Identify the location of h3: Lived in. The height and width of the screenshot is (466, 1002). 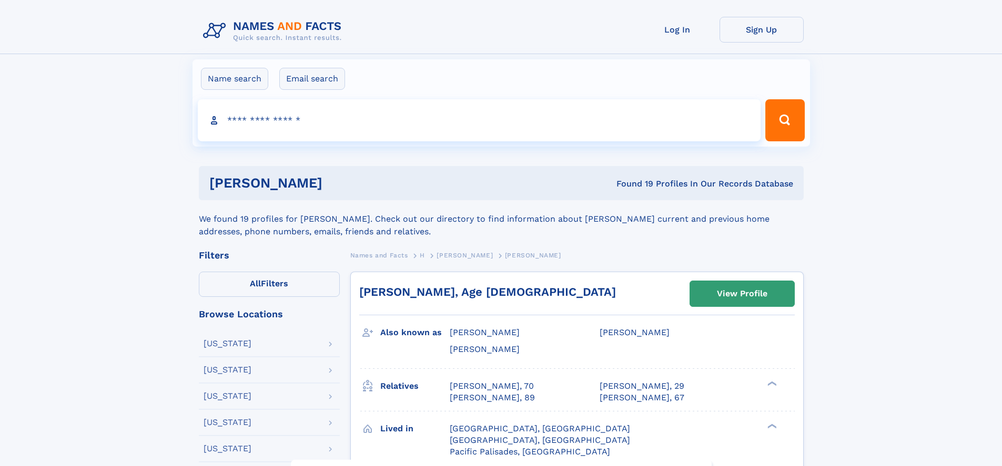
(415, 429).